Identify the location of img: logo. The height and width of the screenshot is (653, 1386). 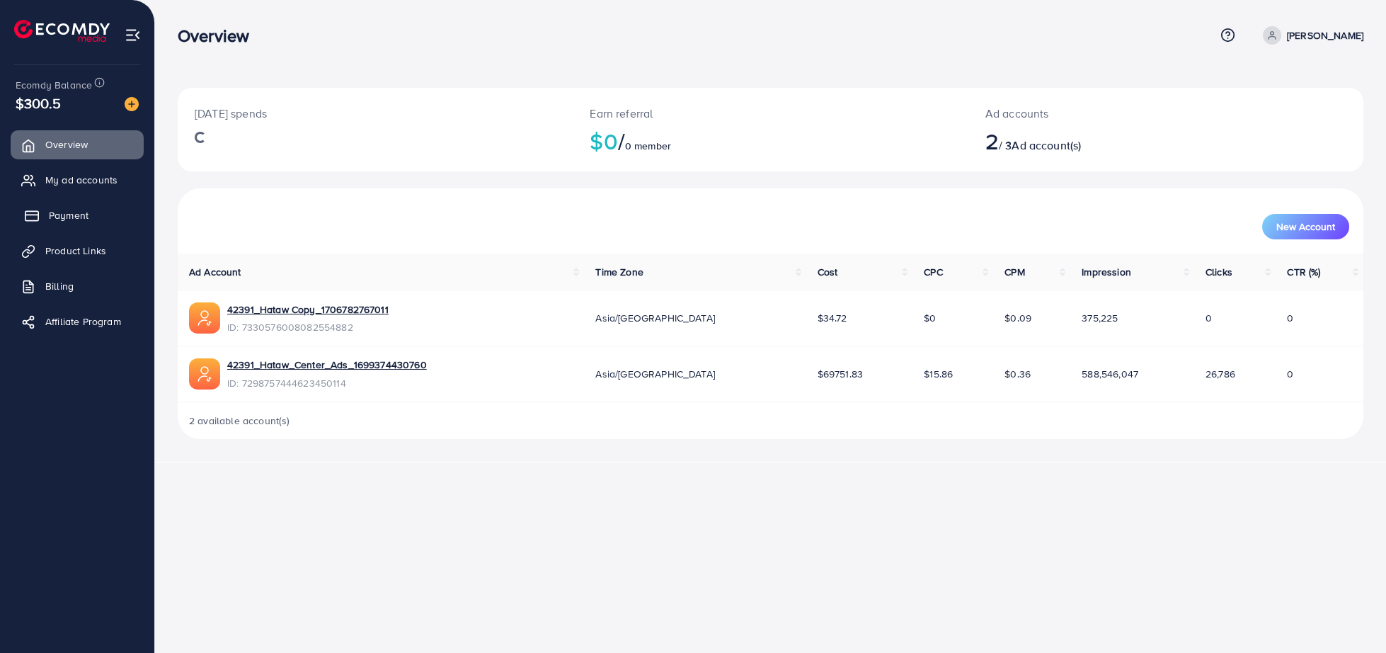
(62, 30).